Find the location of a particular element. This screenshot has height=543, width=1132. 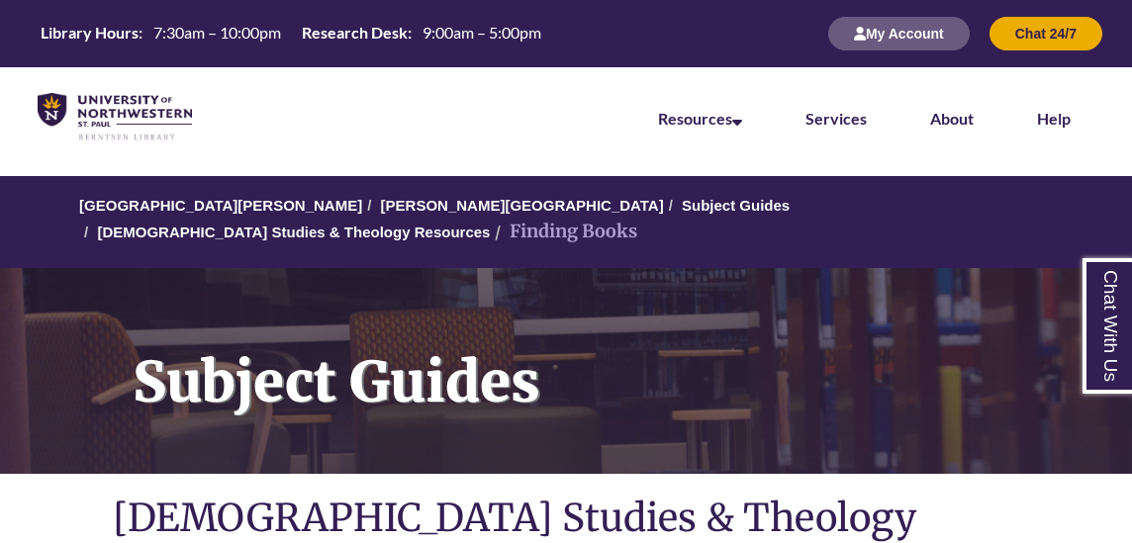

a: Help is located at coordinates (1054, 118).